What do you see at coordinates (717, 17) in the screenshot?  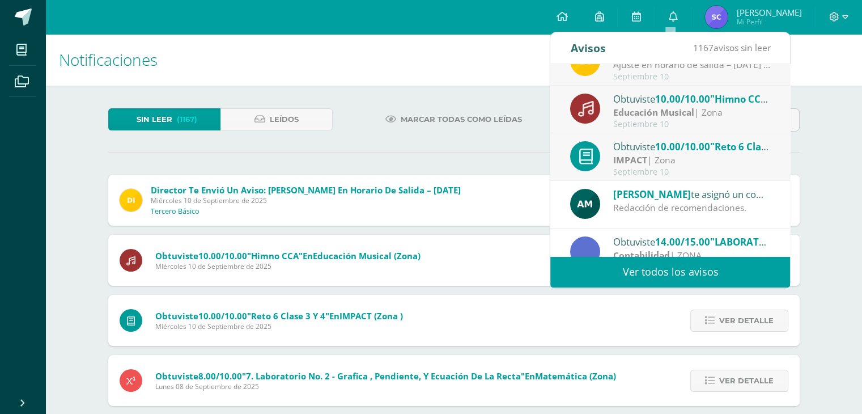 I see `img: aae39bf88e0fc2c076ff2f6b7cf23b1c.png` at bounding box center [717, 17].